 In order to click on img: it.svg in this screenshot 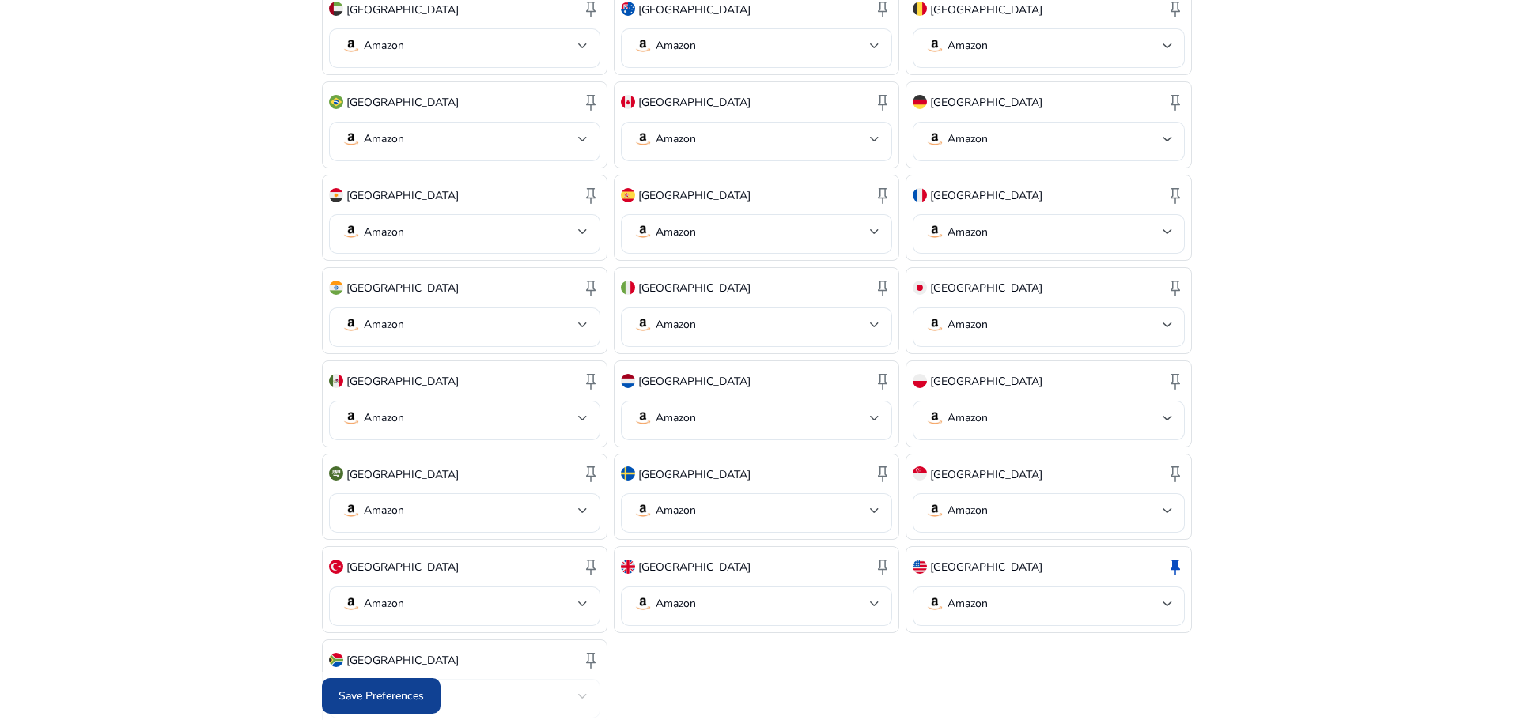, I will do `click(628, 288)`.